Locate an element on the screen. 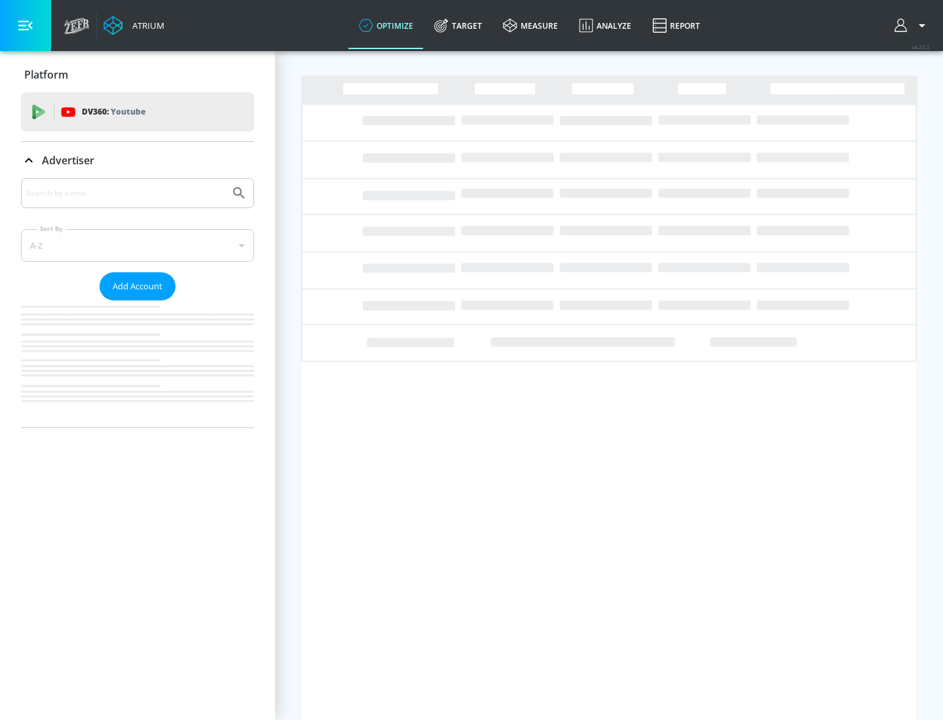 The width and height of the screenshot is (943, 720). span: v 4.22.2 is located at coordinates (921, 46).